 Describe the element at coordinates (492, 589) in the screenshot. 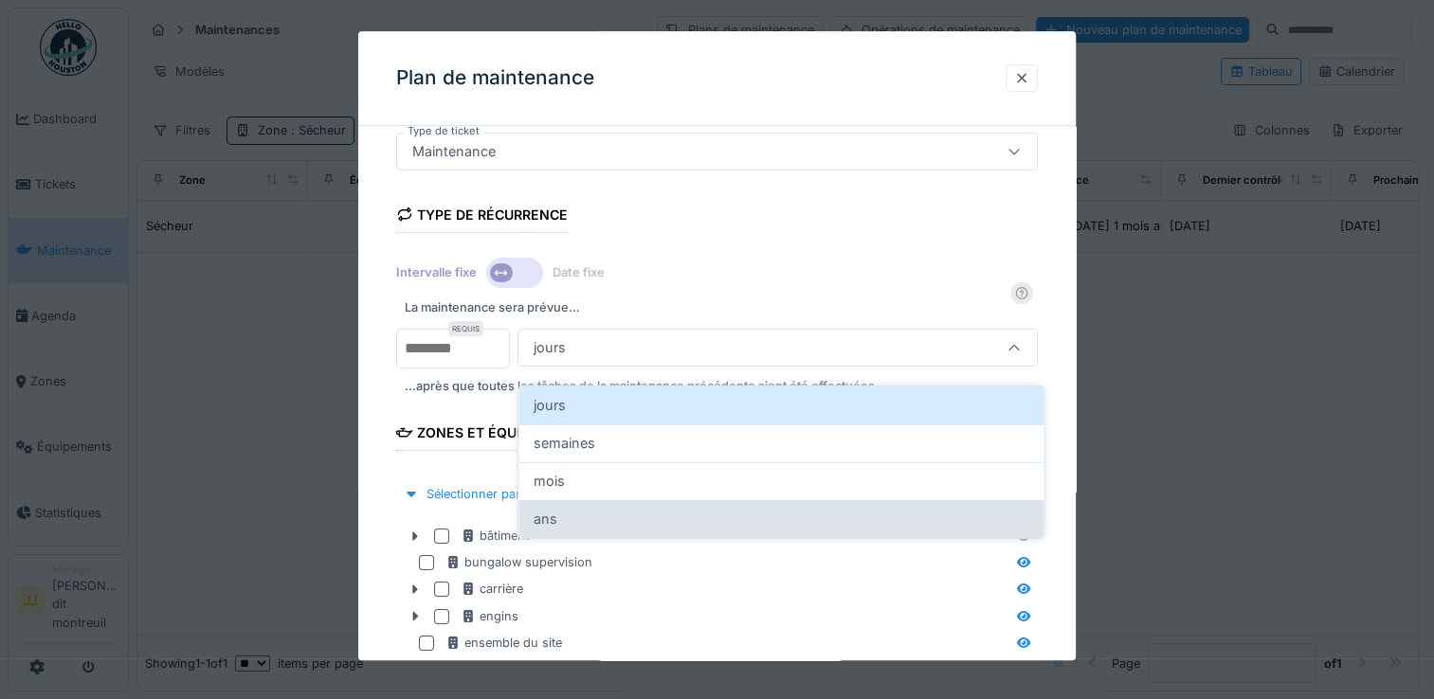

I see `div: carrière` at that location.